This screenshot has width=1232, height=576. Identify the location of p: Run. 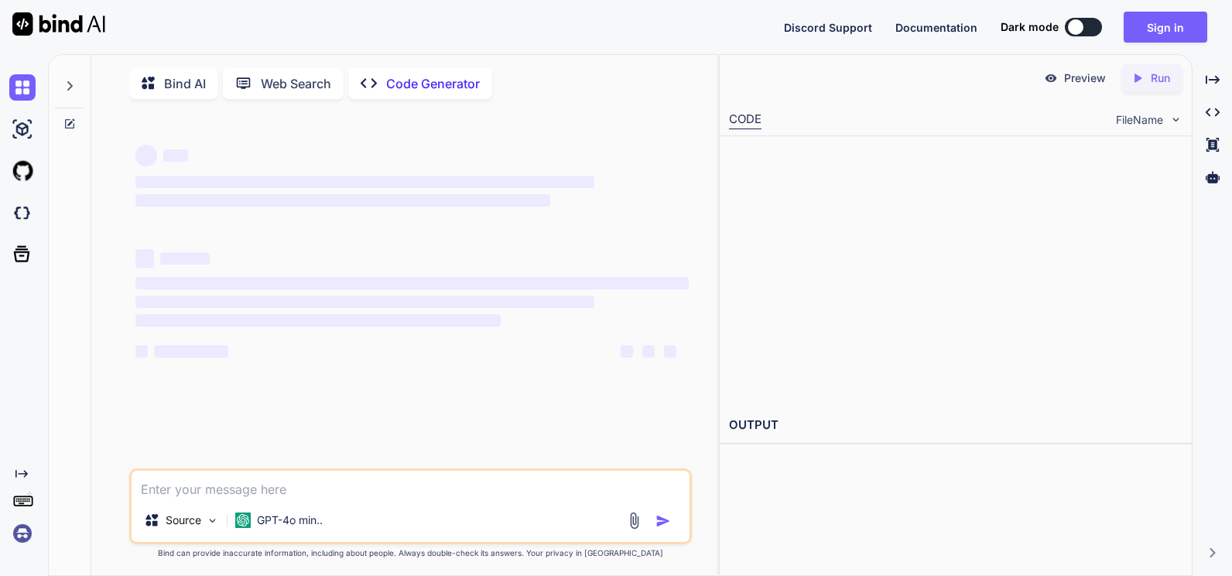
(1160, 78).